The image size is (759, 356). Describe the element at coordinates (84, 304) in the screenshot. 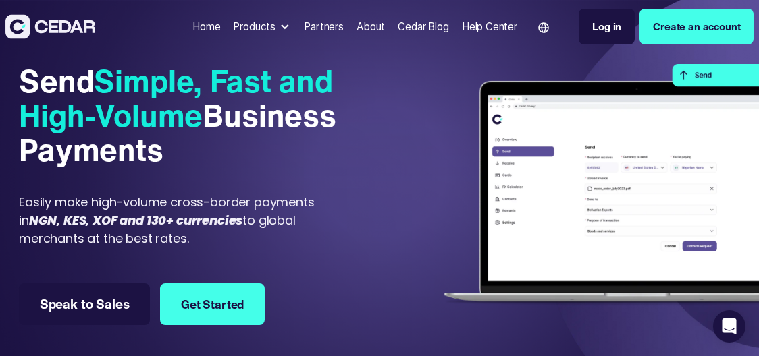

I see `a: Speak to Sales` at that location.